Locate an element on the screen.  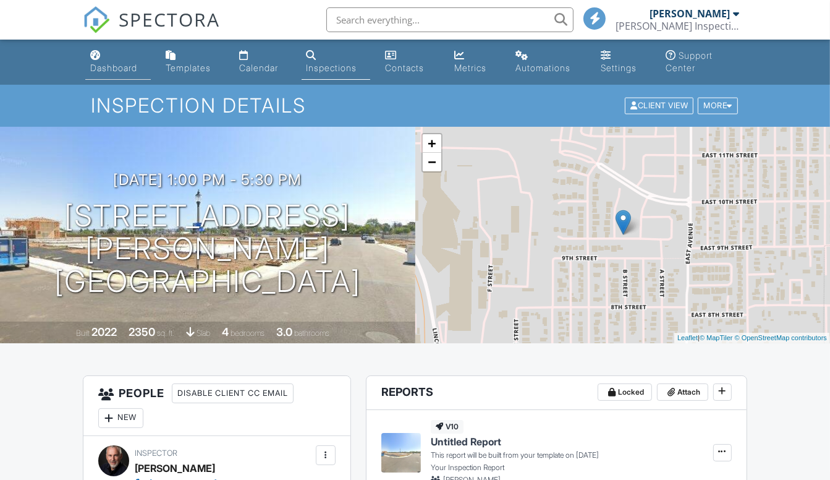
div: 3.0 is located at coordinates (284, 331).